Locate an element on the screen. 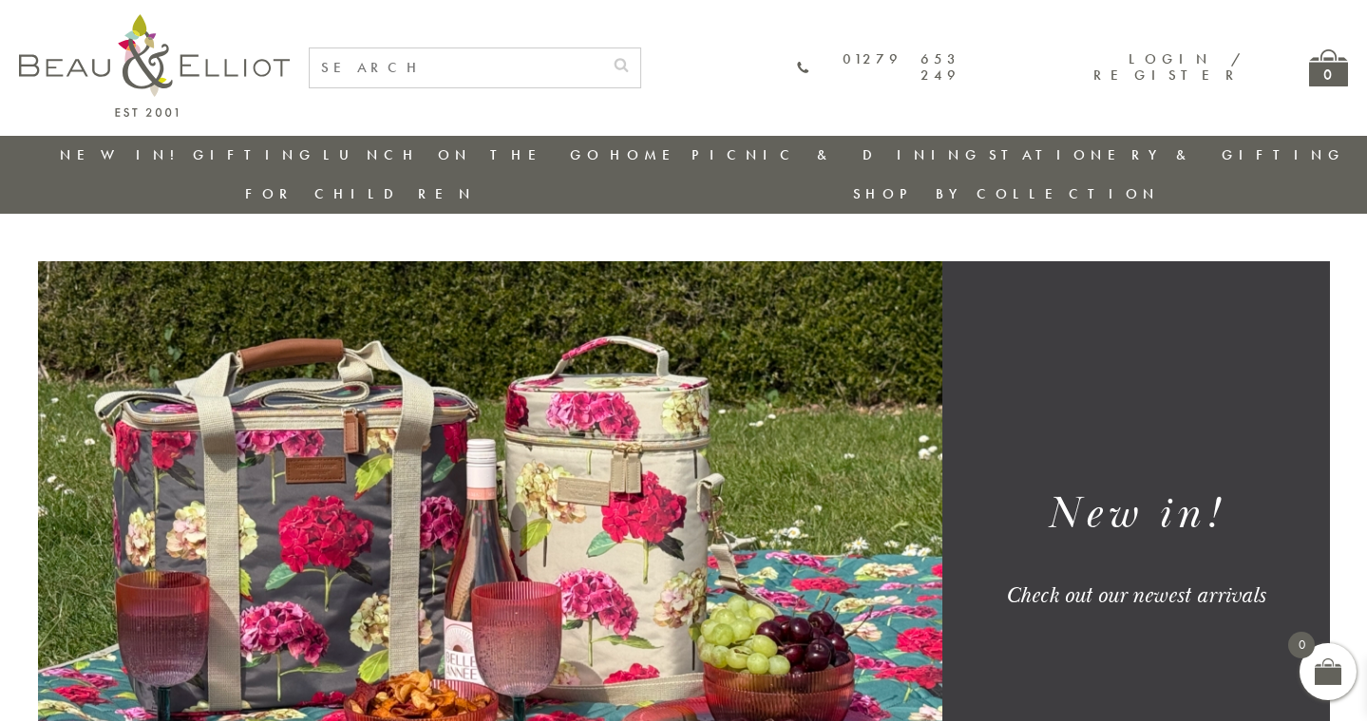 Image resolution: width=1367 pixels, height=721 pixels. a: 0 is located at coordinates (1328, 67).